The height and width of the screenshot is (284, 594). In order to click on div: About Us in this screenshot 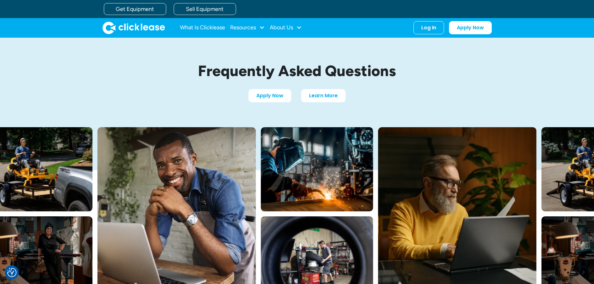, I will do `click(286, 28)`.